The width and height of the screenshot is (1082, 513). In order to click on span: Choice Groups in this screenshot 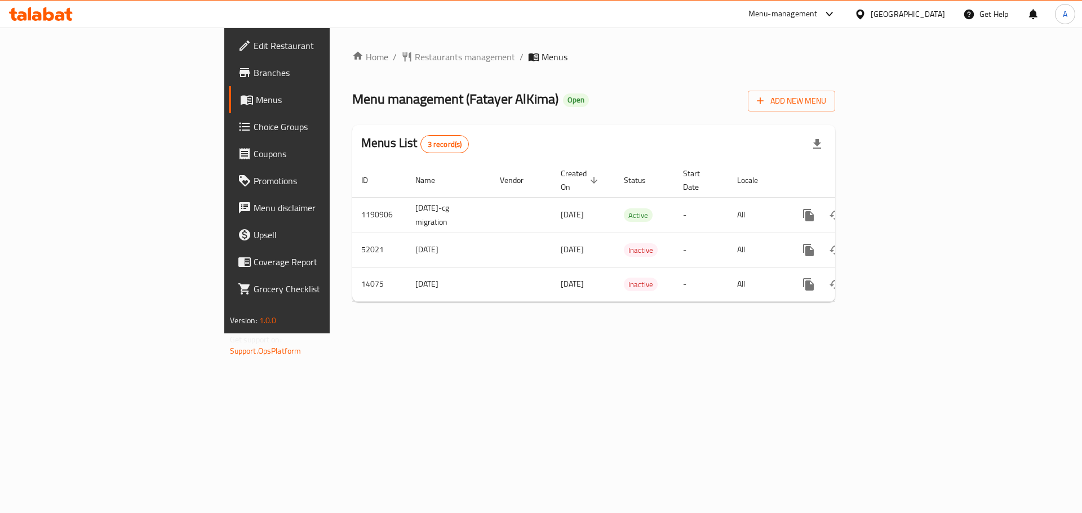, I will do `click(324, 127)`.